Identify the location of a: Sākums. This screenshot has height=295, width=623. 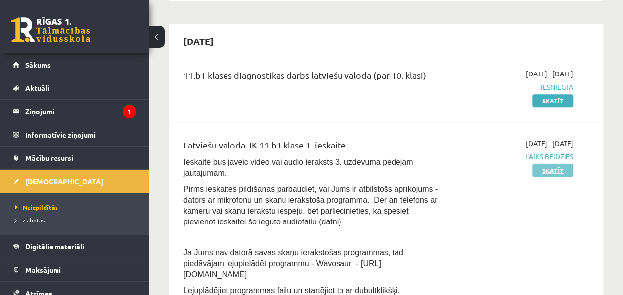
(74, 64).